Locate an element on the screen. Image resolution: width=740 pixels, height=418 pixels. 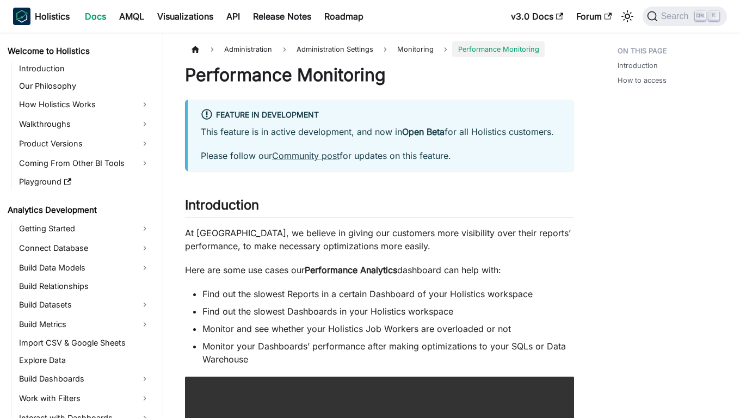
p: This feature is in active development, and now in for all Holistics customers. is located at coordinates (381, 132).